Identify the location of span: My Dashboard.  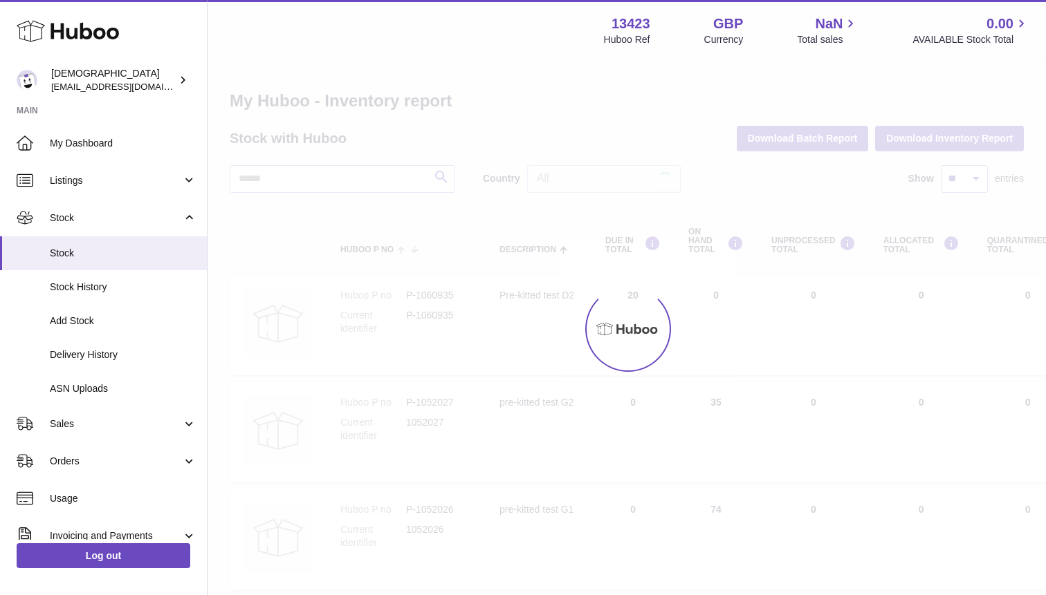
(123, 143).